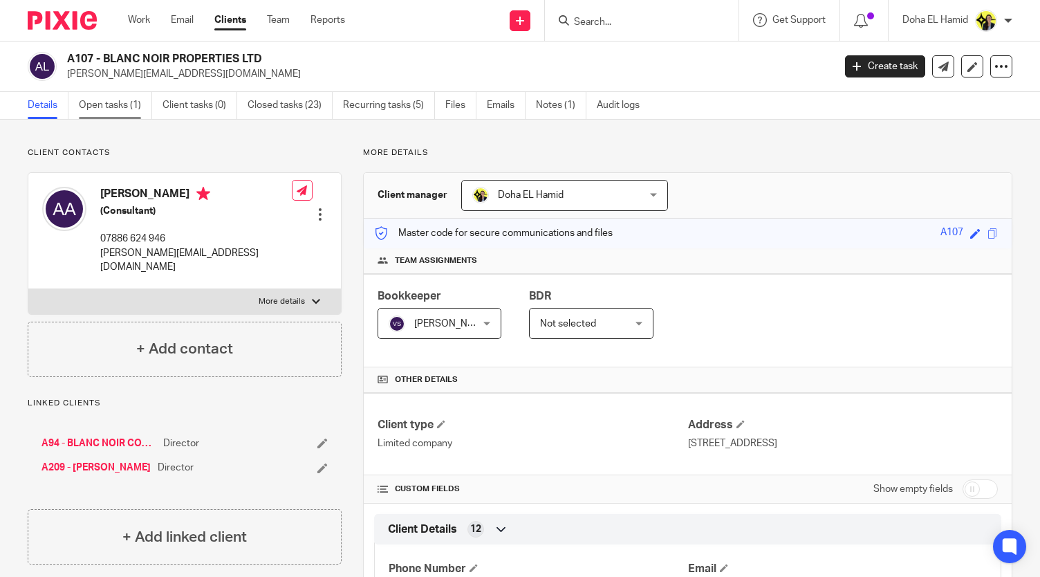  I want to click on h4: Address, so click(843, 425).